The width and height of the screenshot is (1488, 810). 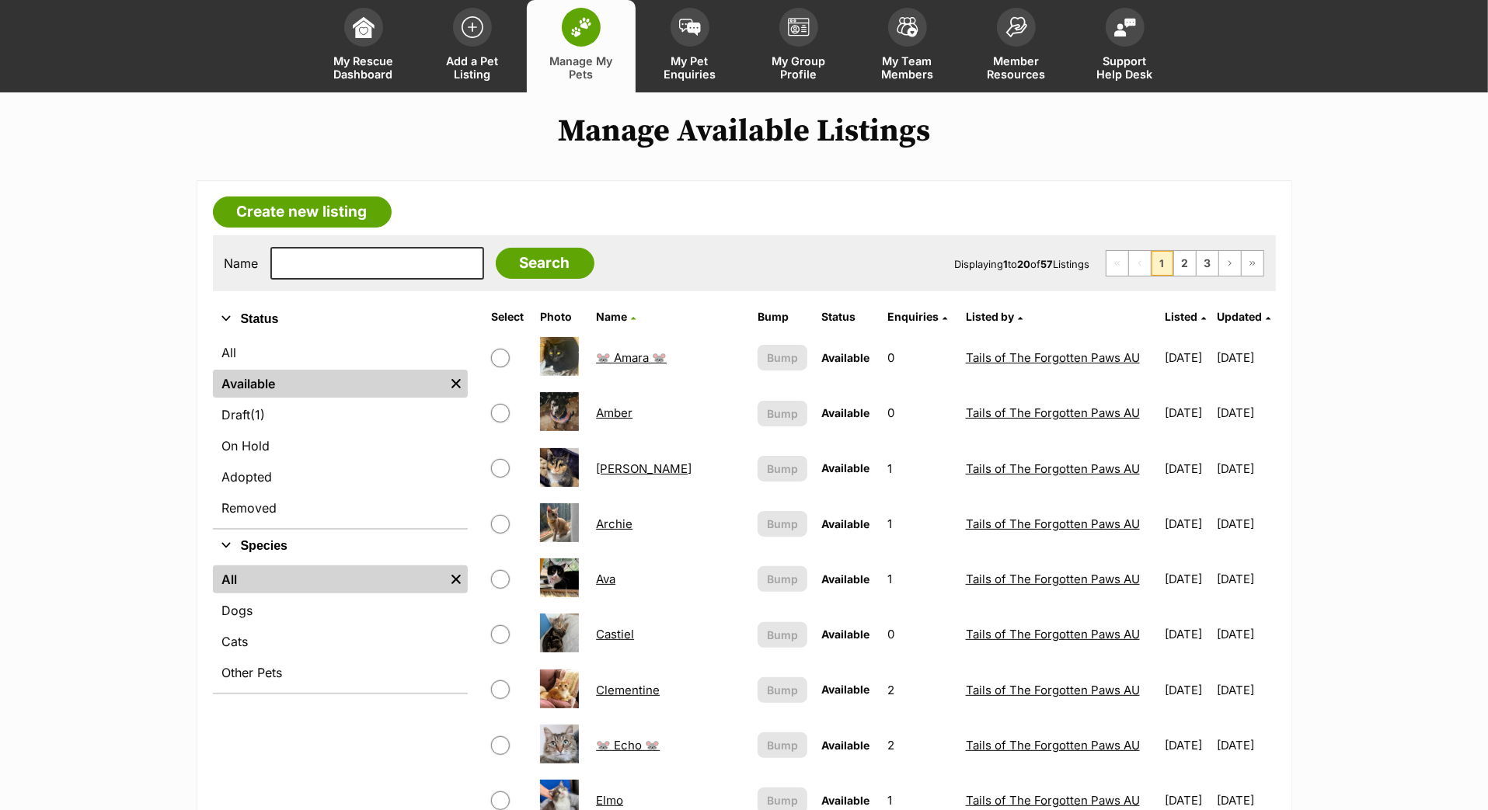 What do you see at coordinates (1125, 27) in the screenshot?
I see `img: help-desk-icon-fdf02630f3aa405de69fd3d07c3f3aa587a6932b1a1747fa1d2bba05be0121f9.svg` at bounding box center [1125, 27].